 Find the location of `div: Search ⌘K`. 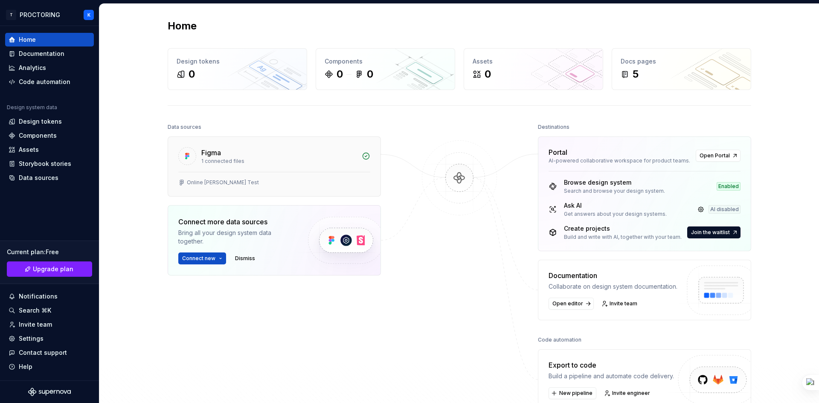

div: Search ⌘K is located at coordinates (35, 311).